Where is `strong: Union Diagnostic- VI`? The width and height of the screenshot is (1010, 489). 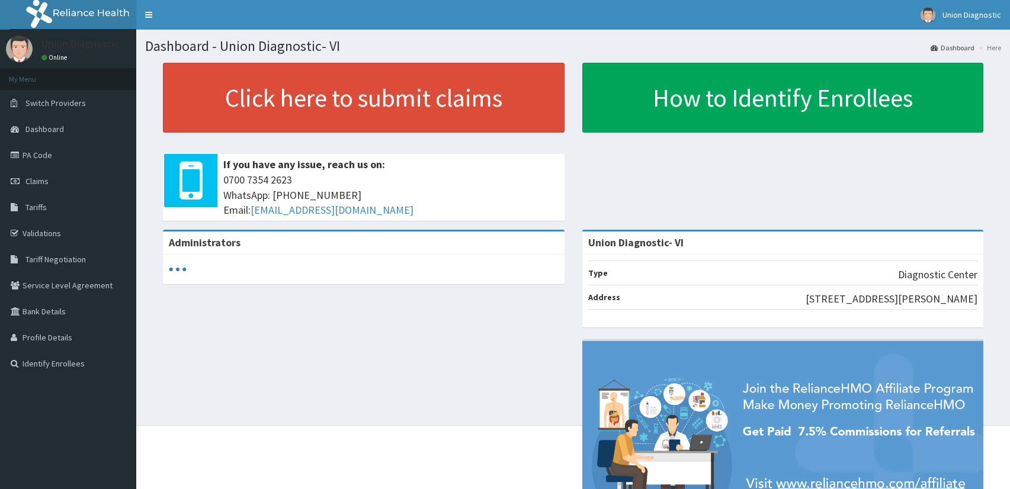 strong: Union Diagnostic- VI is located at coordinates (636, 242).